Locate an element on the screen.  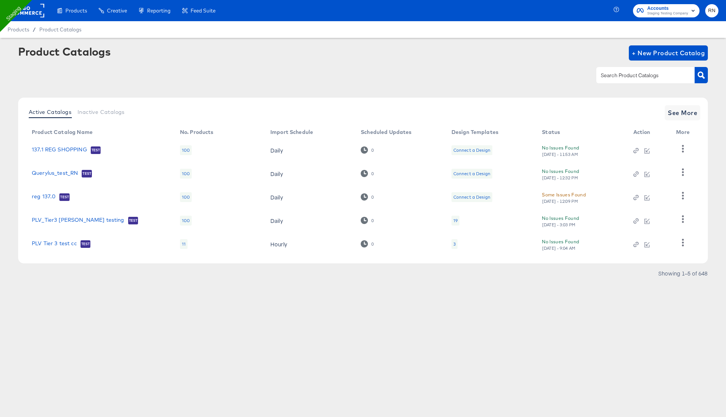
th: Status is located at coordinates (581, 132).